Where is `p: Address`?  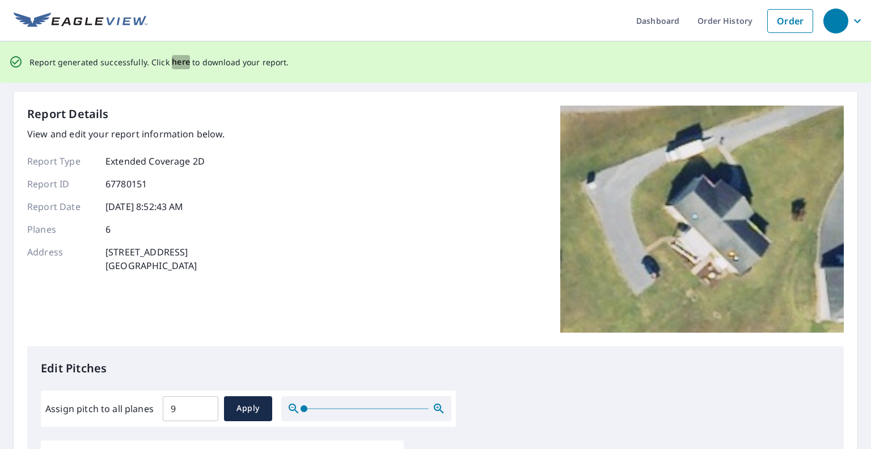
p: Address is located at coordinates (61, 259).